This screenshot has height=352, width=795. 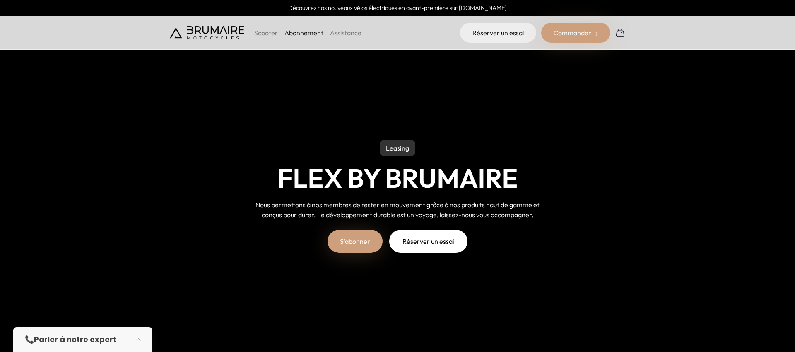 What do you see at coordinates (266, 33) in the screenshot?
I see `p: Scooter` at bounding box center [266, 33].